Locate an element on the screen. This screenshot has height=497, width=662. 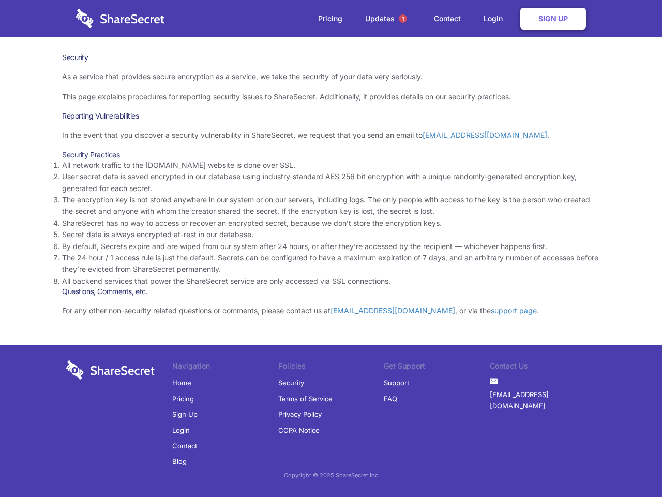
li: Navigation is located at coordinates (225, 367).